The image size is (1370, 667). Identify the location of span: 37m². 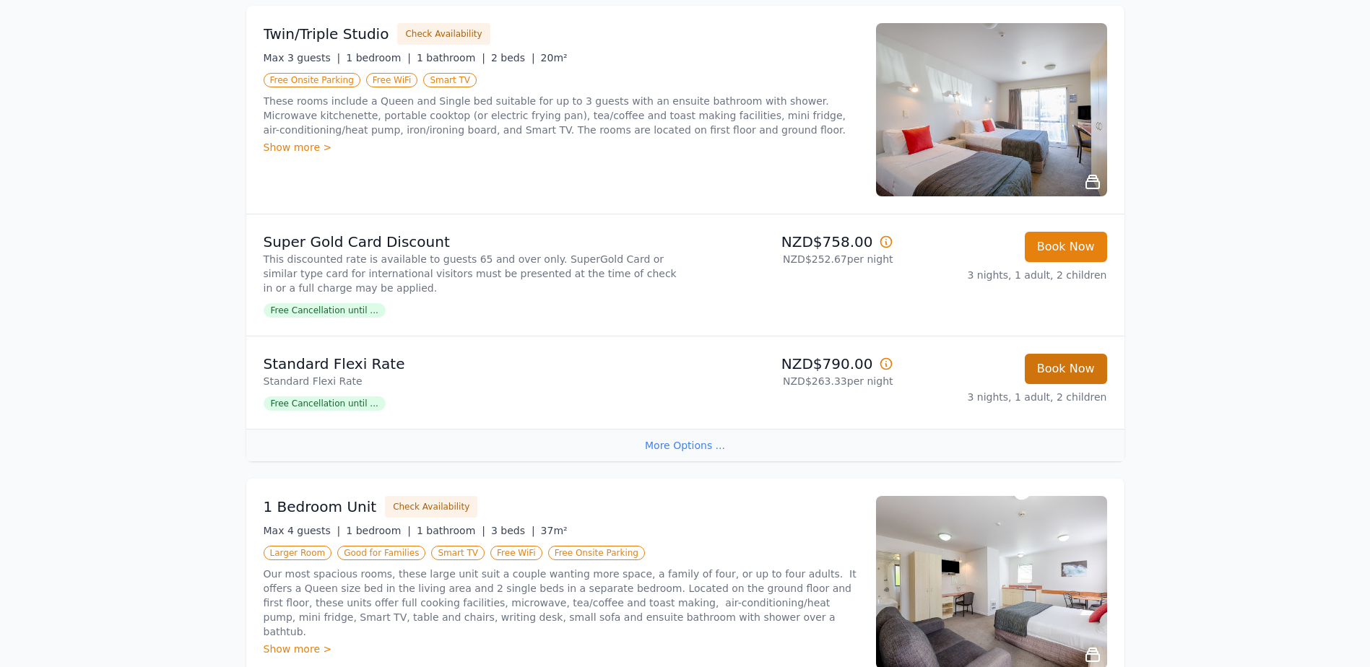
(554, 531).